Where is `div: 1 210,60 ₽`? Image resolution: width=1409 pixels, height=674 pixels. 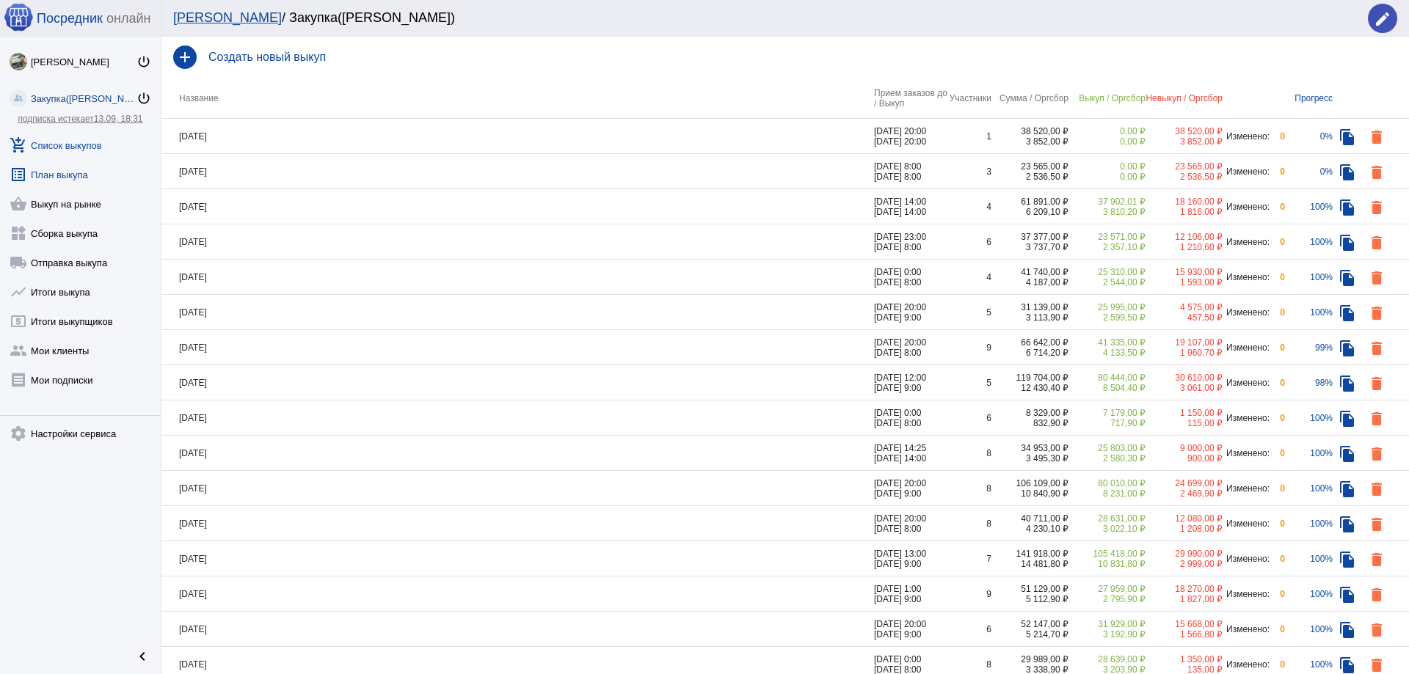 div: 1 210,60 ₽ is located at coordinates (1183, 247).